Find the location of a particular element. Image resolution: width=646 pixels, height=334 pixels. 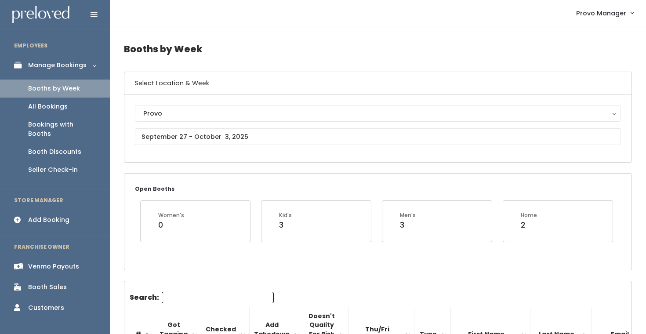

div: Customers is located at coordinates (46, 308).